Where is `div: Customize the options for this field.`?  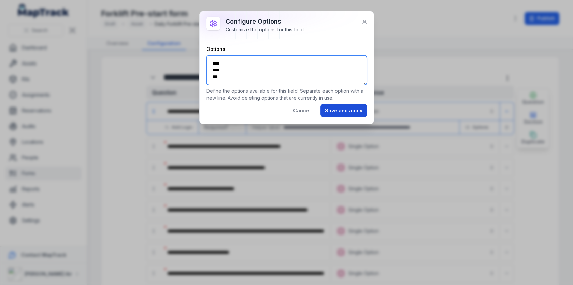
div: Customize the options for this field. is located at coordinates (265, 30).